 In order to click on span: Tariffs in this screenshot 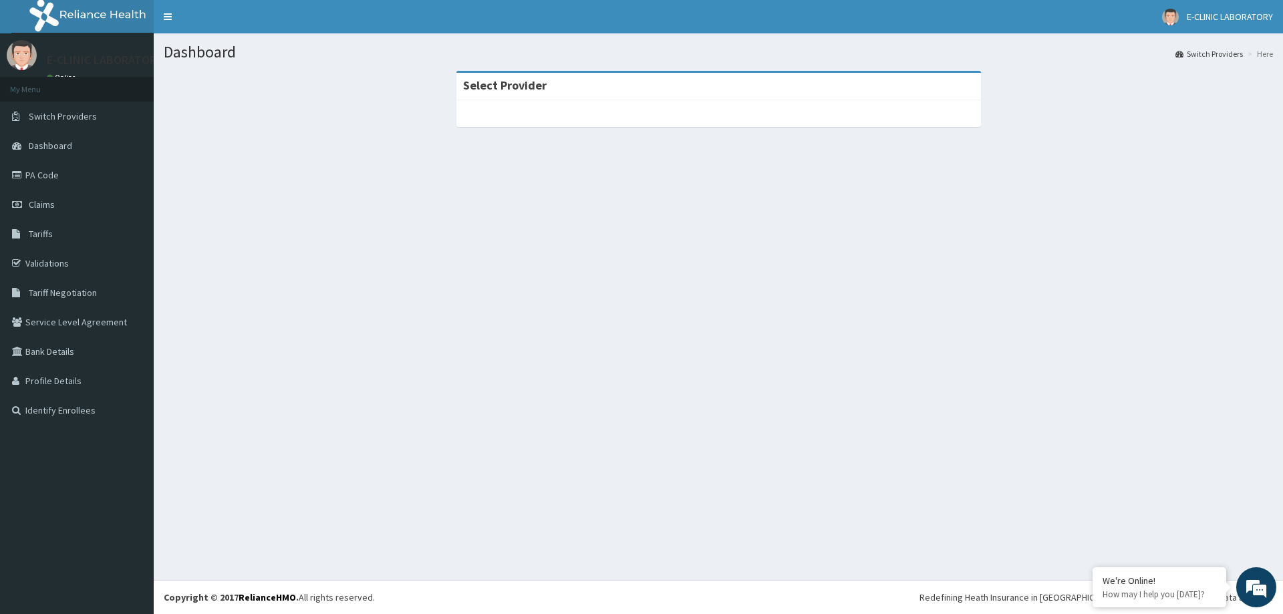, I will do `click(41, 234)`.